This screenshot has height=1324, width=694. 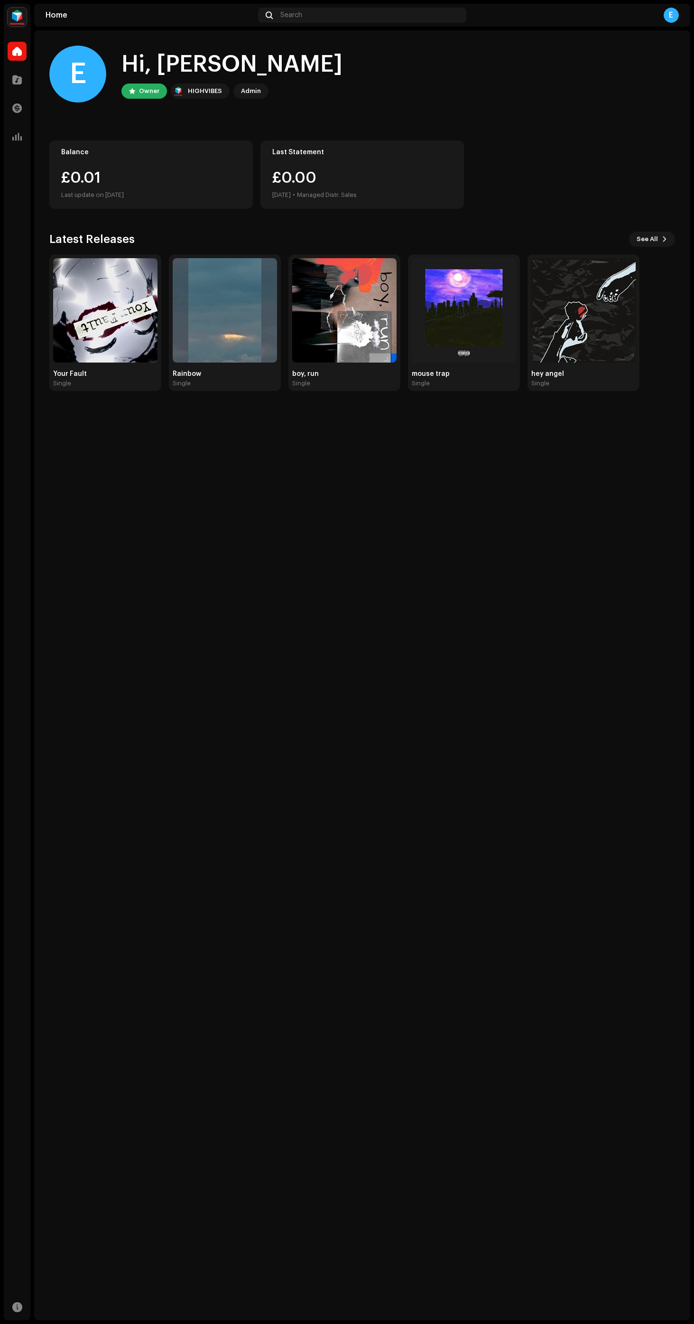 I want to click on div: Home, so click(x=150, y=15).